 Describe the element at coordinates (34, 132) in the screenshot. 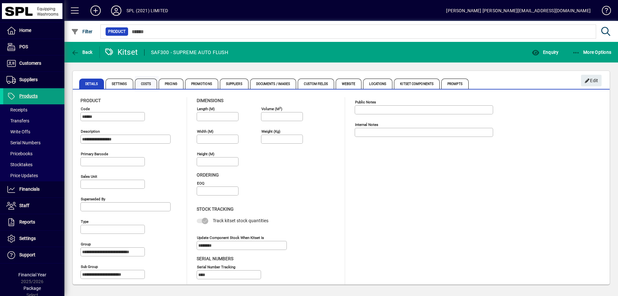

I see `a: Write Offs` at that location.